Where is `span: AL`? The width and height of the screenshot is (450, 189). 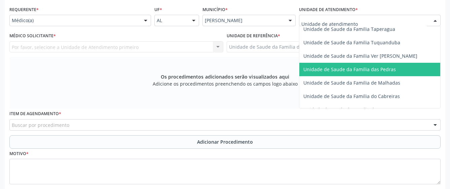 span: AL is located at coordinates (171, 21).